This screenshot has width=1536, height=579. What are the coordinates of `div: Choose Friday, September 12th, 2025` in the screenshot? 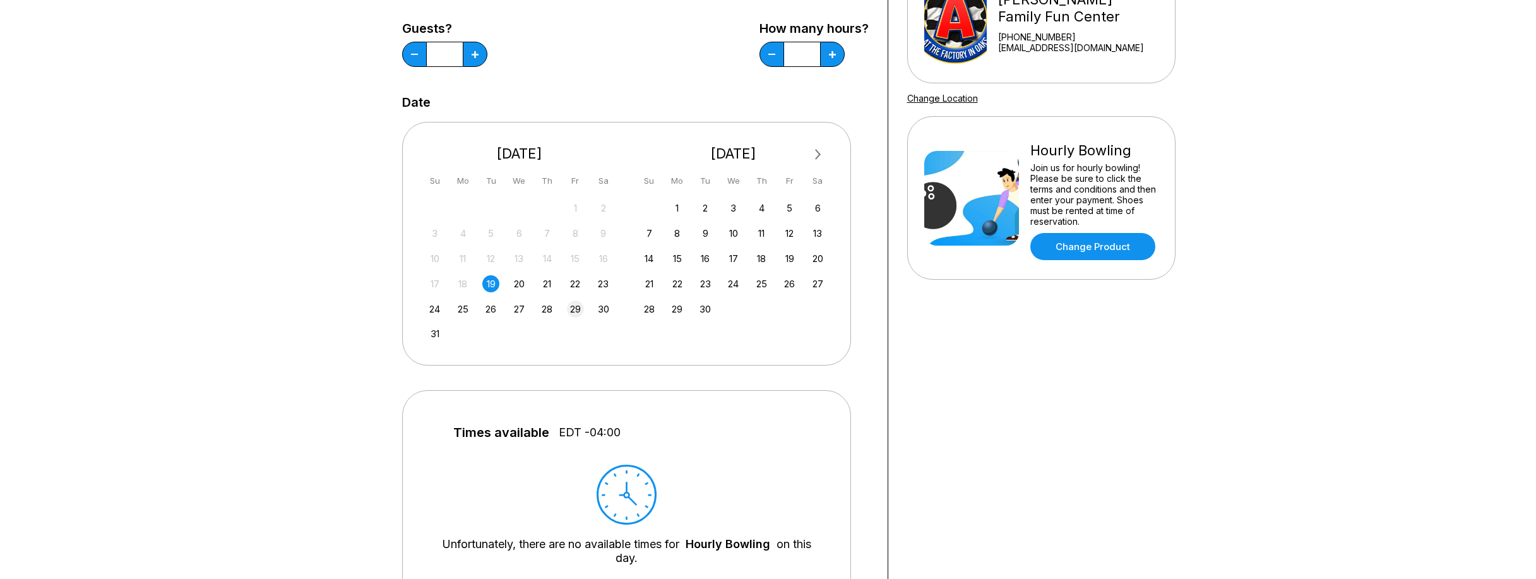 It's located at (789, 233).